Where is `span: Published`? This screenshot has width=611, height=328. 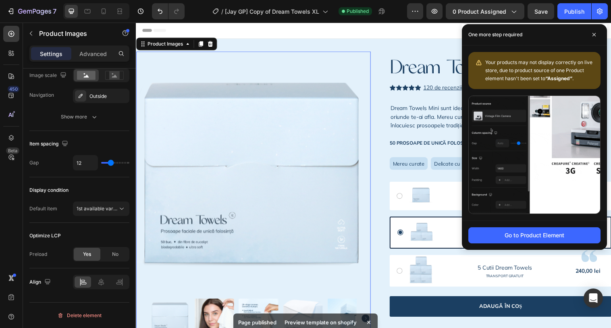
span: Published is located at coordinates (358, 11).